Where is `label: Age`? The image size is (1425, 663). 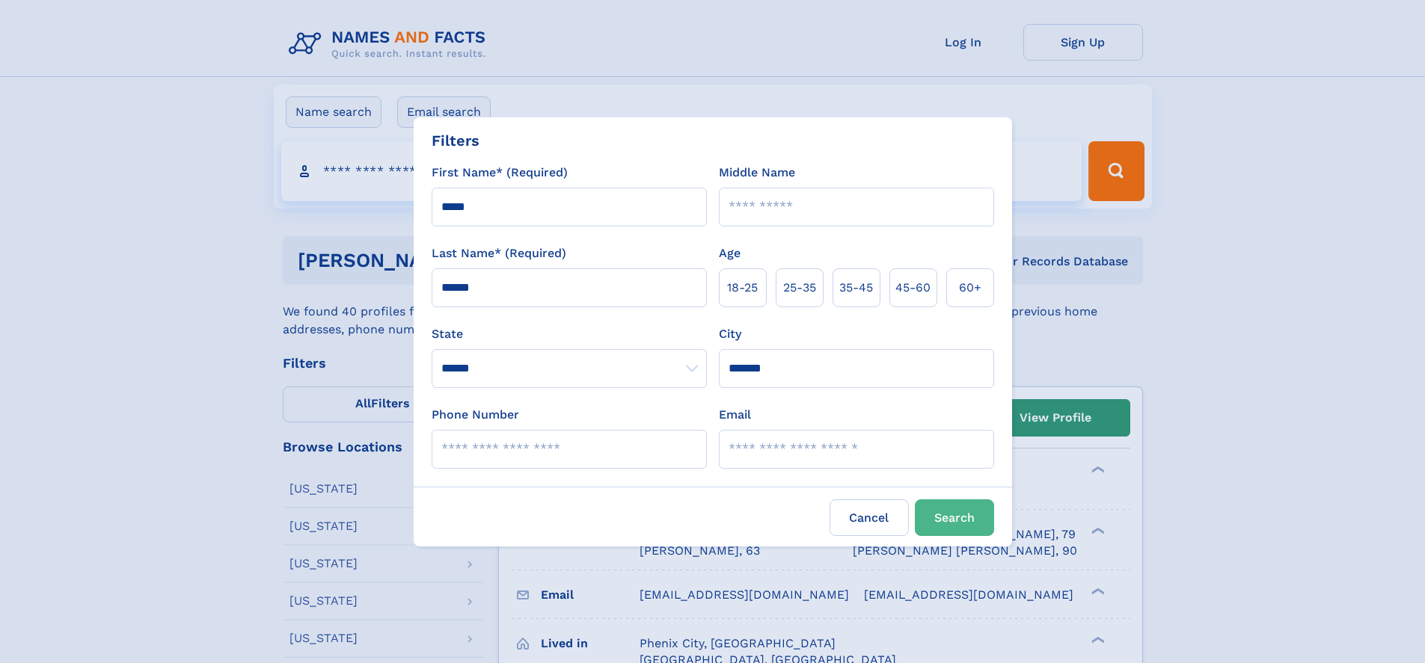
label: Age is located at coordinates (729, 254).